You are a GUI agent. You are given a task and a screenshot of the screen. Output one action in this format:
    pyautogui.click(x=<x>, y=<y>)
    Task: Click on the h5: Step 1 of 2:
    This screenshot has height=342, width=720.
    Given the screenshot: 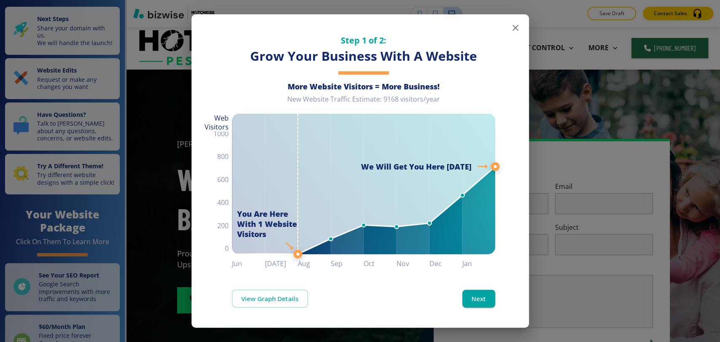 What is the action you would take?
    pyautogui.click(x=364, y=40)
    